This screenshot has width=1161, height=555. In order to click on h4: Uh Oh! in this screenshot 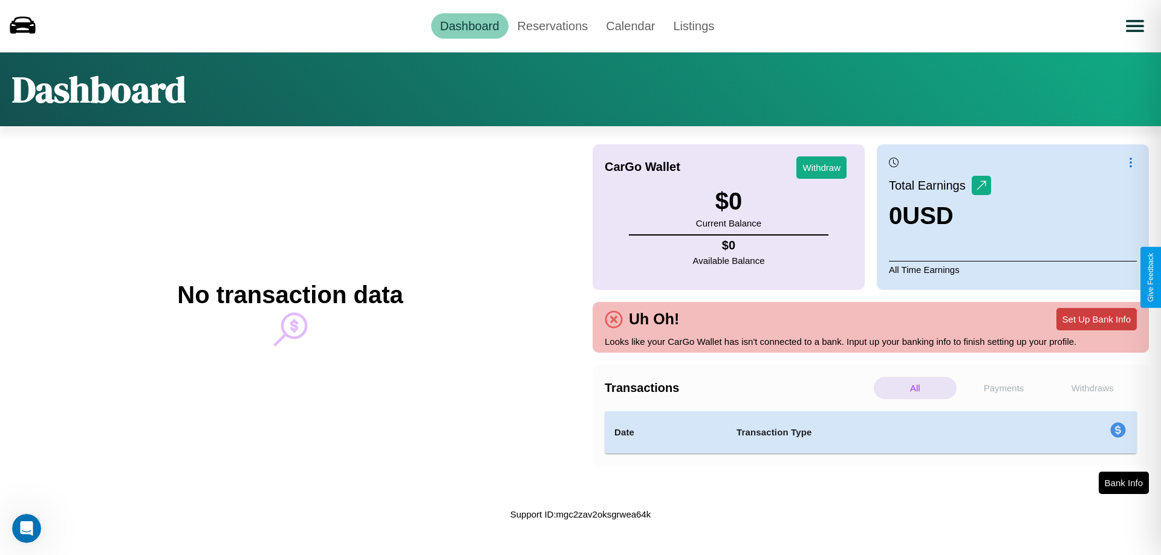, I will do `click(653, 319)`.